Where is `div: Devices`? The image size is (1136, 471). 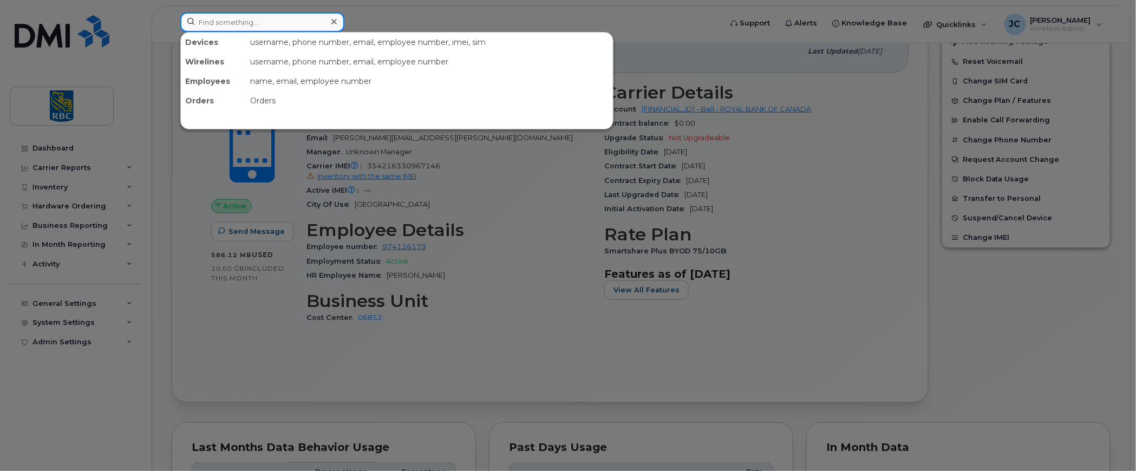 div: Devices is located at coordinates (213, 42).